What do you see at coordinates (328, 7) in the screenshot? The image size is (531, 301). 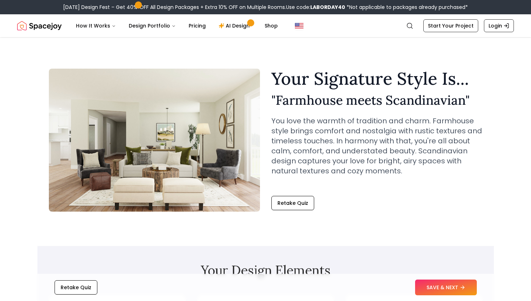 I see `b: LABORDAY40` at bounding box center [328, 7].